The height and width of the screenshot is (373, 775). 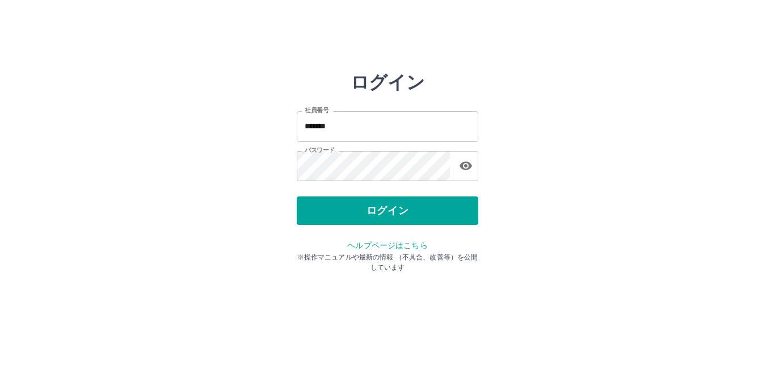 What do you see at coordinates (387, 210) in the screenshot?
I see `button: ログイン` at bounding box center [387, 210].